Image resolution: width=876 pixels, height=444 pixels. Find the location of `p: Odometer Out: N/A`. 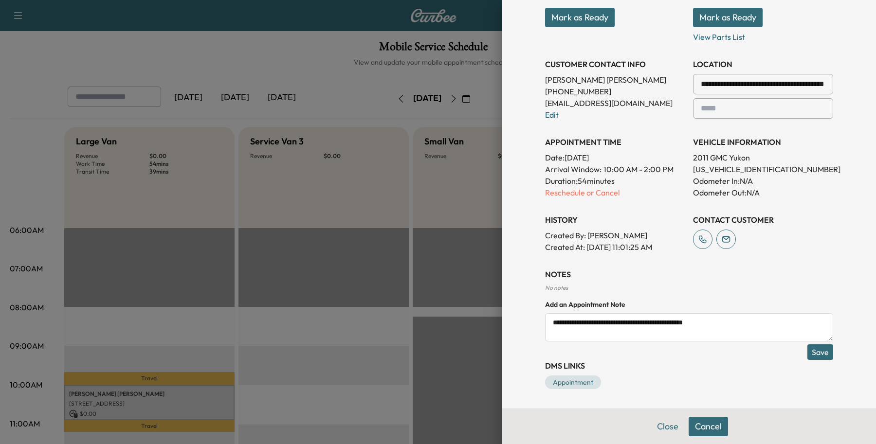

p: Odometer Out: N/A is located at coordinates (763, 193).